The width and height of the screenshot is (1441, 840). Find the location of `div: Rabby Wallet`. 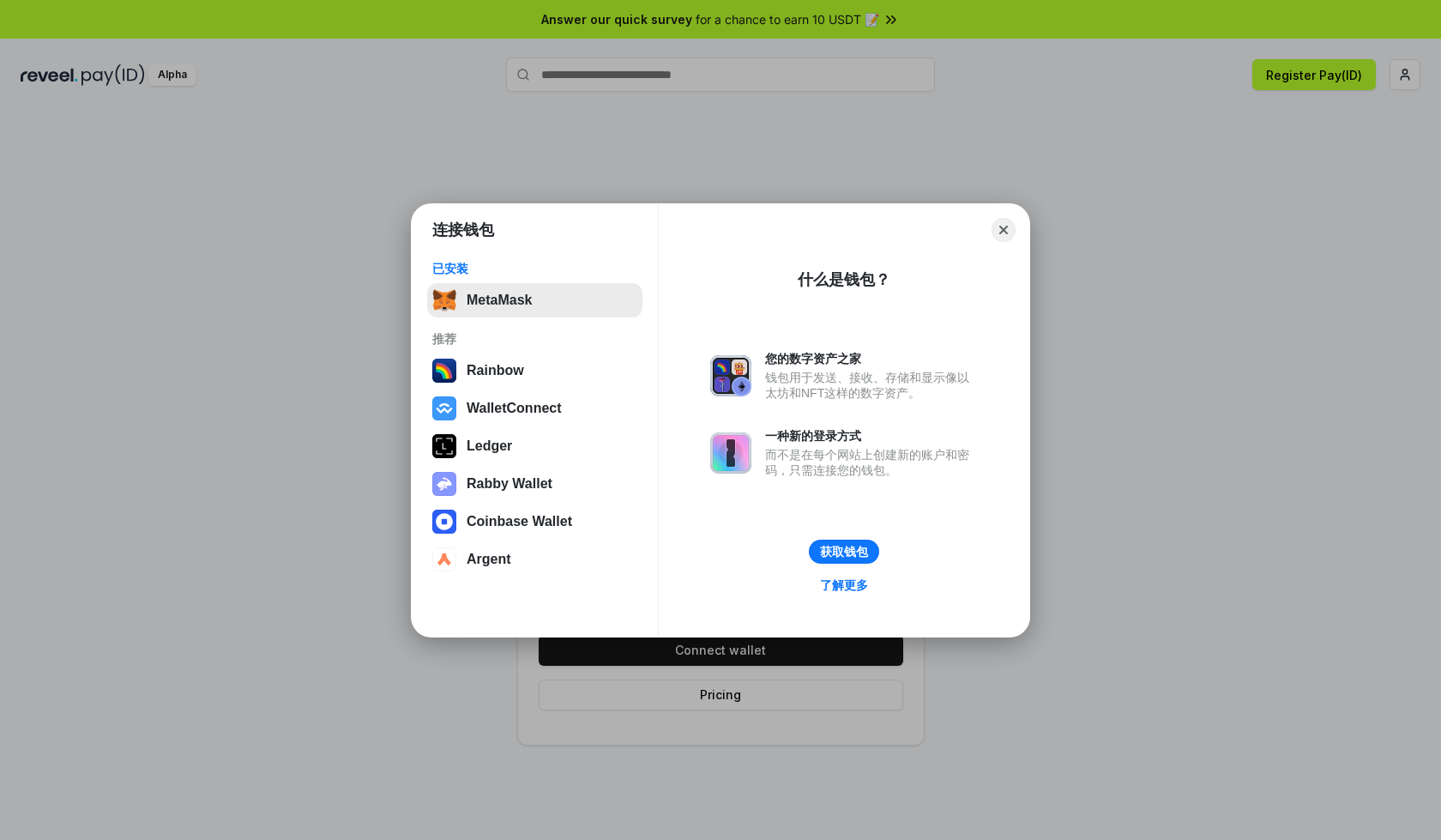

div: Rabby Wallet is located at coordinates (510, 484).